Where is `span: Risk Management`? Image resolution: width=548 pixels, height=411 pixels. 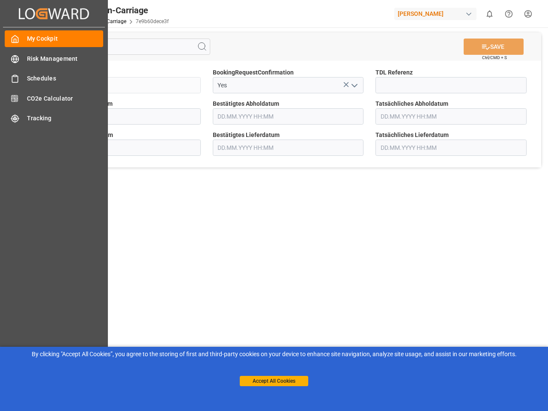
span: Risk Management is located at coordinates (65, 59).